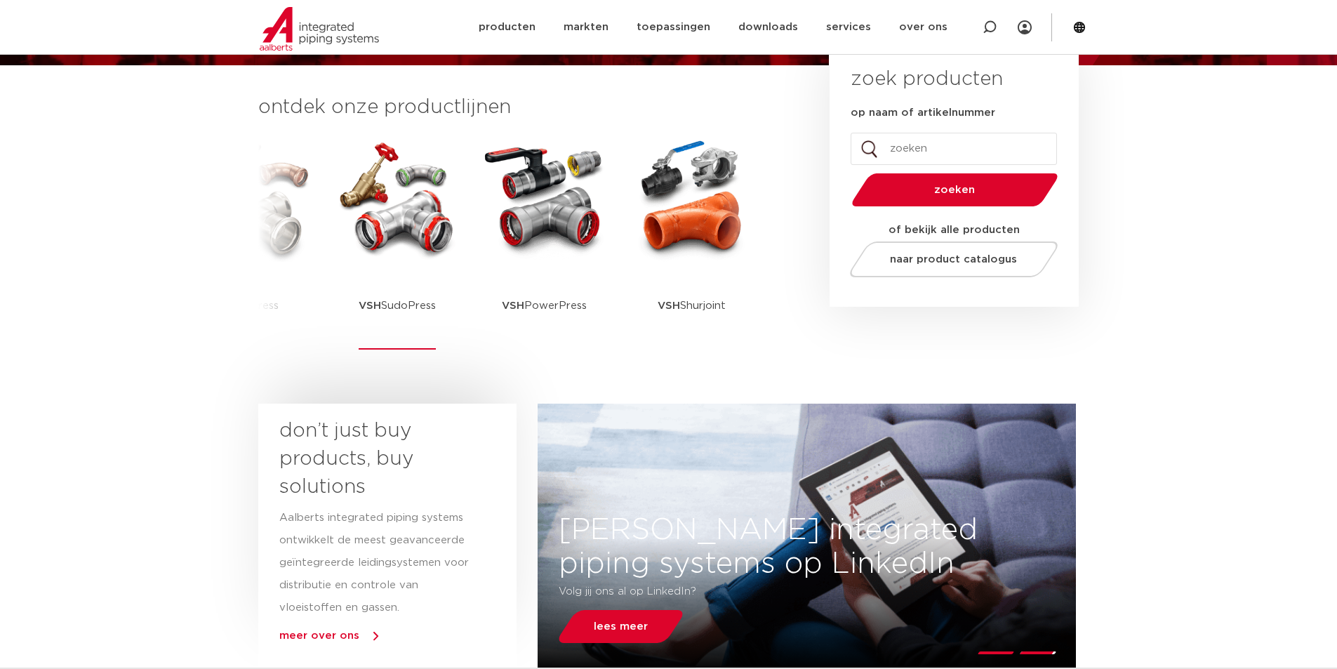 This screenshot has height=669, width=1337. Describe the element at coordinates (621, 626) in the screenshot. I see `span: lees meer` at that location.